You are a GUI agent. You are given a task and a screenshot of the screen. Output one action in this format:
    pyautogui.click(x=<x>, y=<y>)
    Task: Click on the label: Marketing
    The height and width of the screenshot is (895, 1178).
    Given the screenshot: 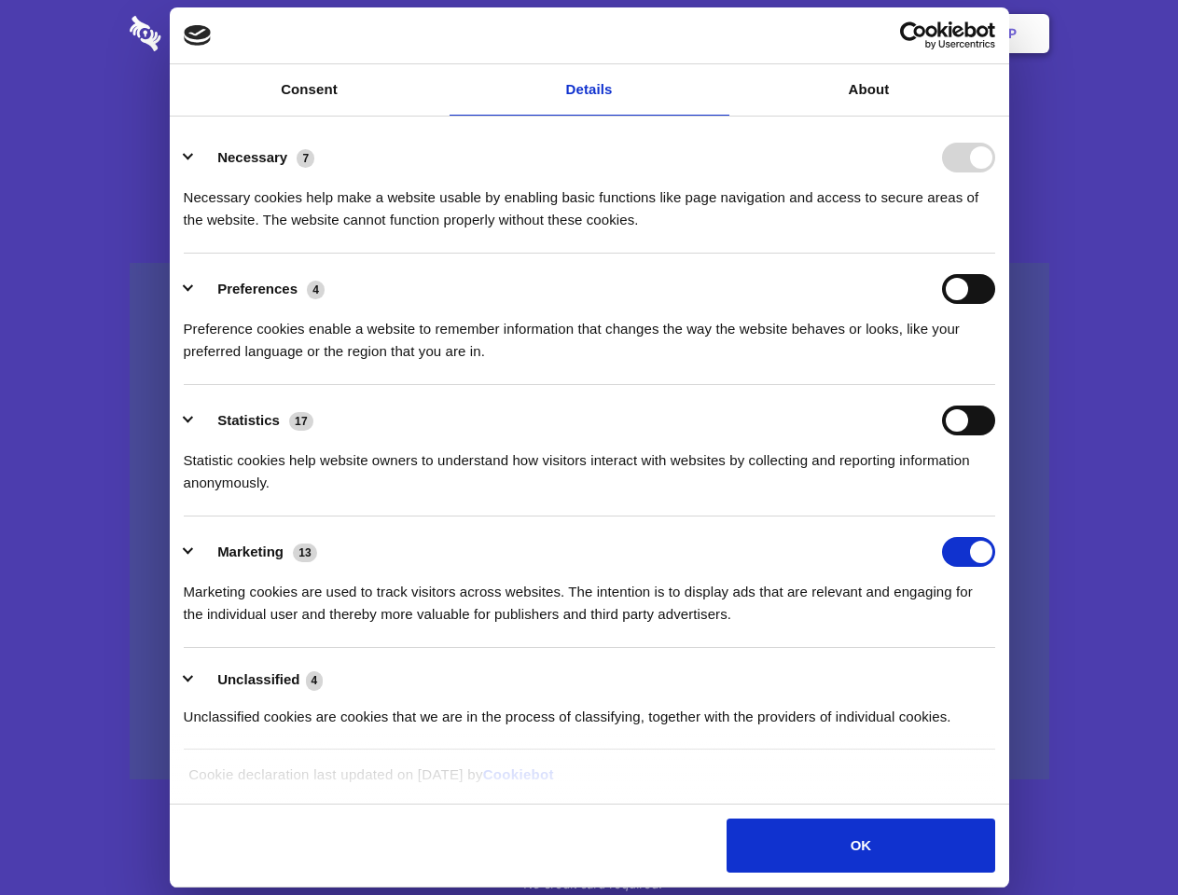 What is the action you would take?
    pyautogui.click(x=250, y=551)
    